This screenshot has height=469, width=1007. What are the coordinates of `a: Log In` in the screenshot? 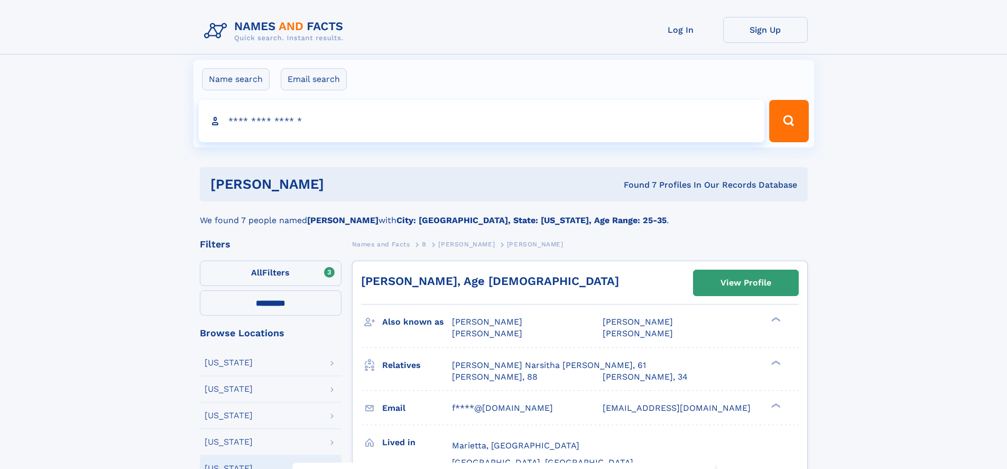 It's located at (681, 30).